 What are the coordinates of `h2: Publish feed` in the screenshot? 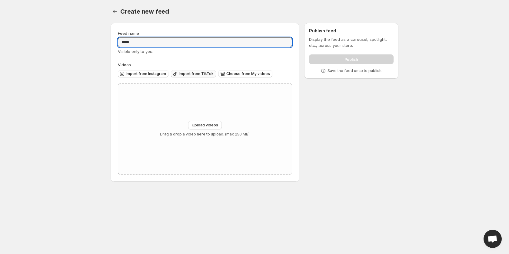 It's located at (351, 31).